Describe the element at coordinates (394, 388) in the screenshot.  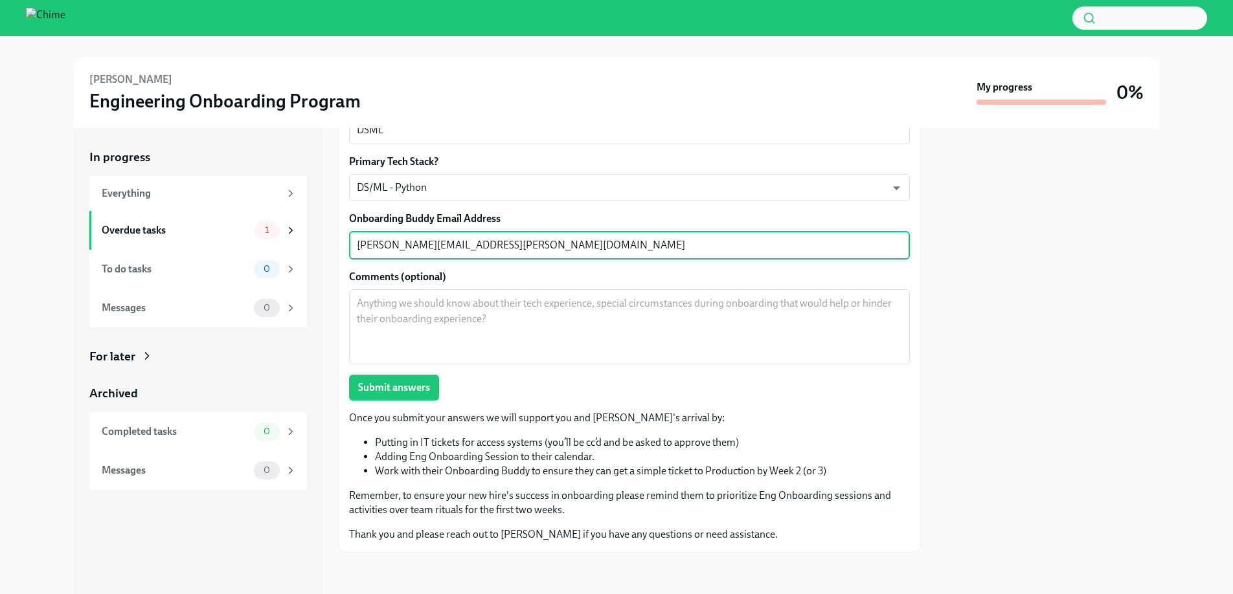
I see `button: Submit answers` at that location.